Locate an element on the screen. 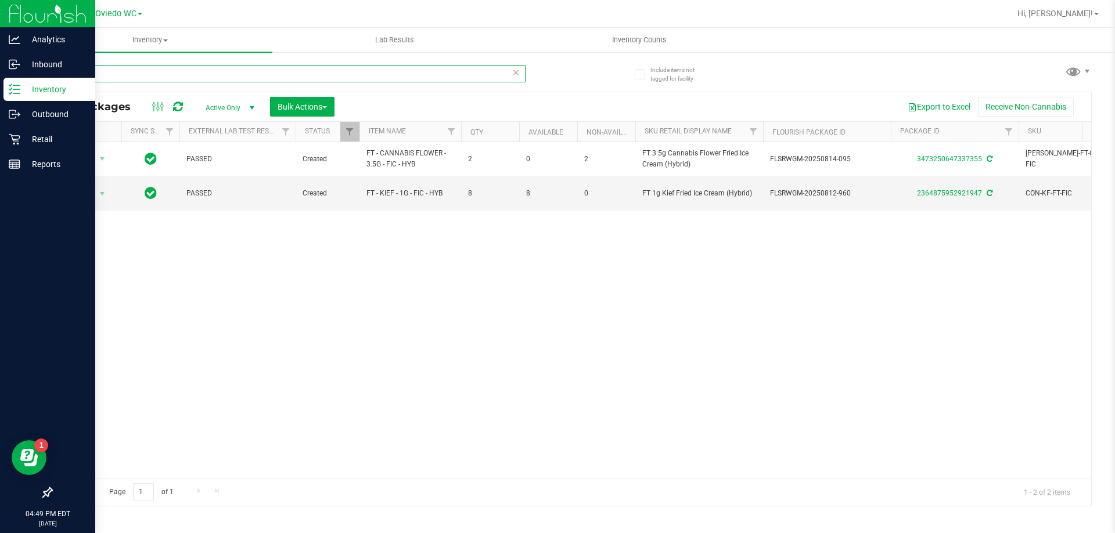 The height and width of the screenshot is (533, 1115). a: Inventory Counts is located at coordinates (639, 40).